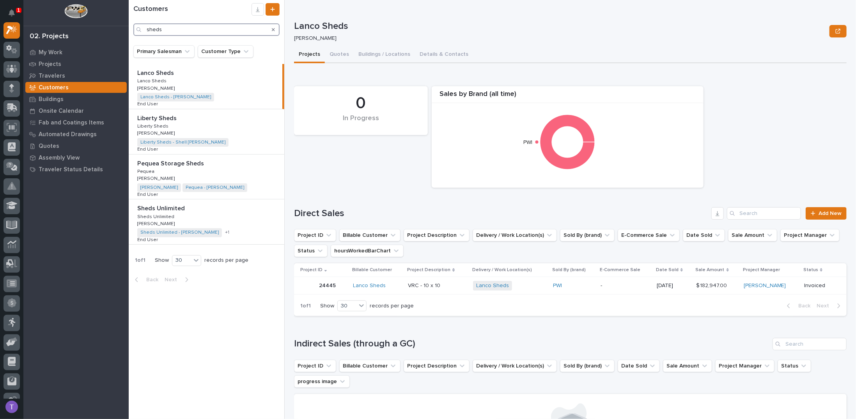  What do you see at coordinates (528, 142) in the screenshot?
I see `text: PWI` at bounding box center [528, 142].